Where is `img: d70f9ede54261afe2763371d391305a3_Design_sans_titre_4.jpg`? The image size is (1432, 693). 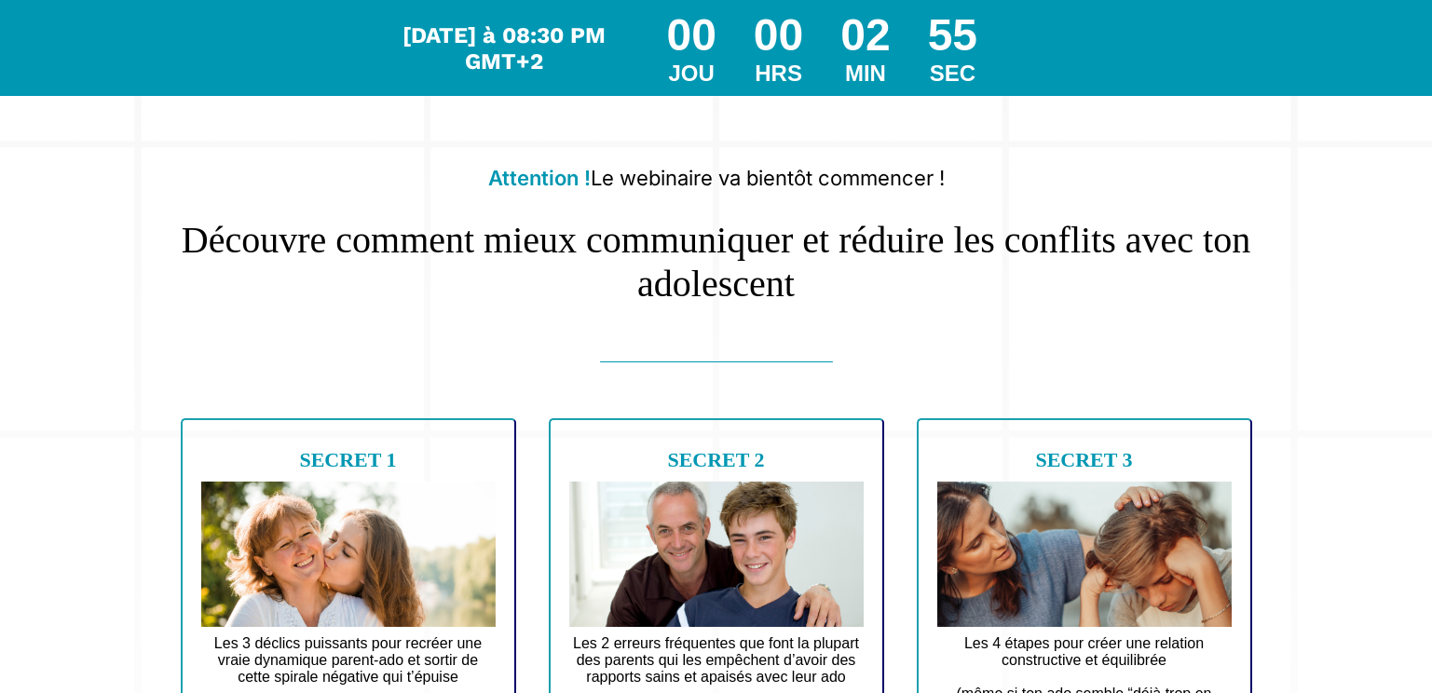 img: d70f9ede54261afe2763371d391305a3_Design_sans_titre_4.jpg is located at coordinates (348, 554).